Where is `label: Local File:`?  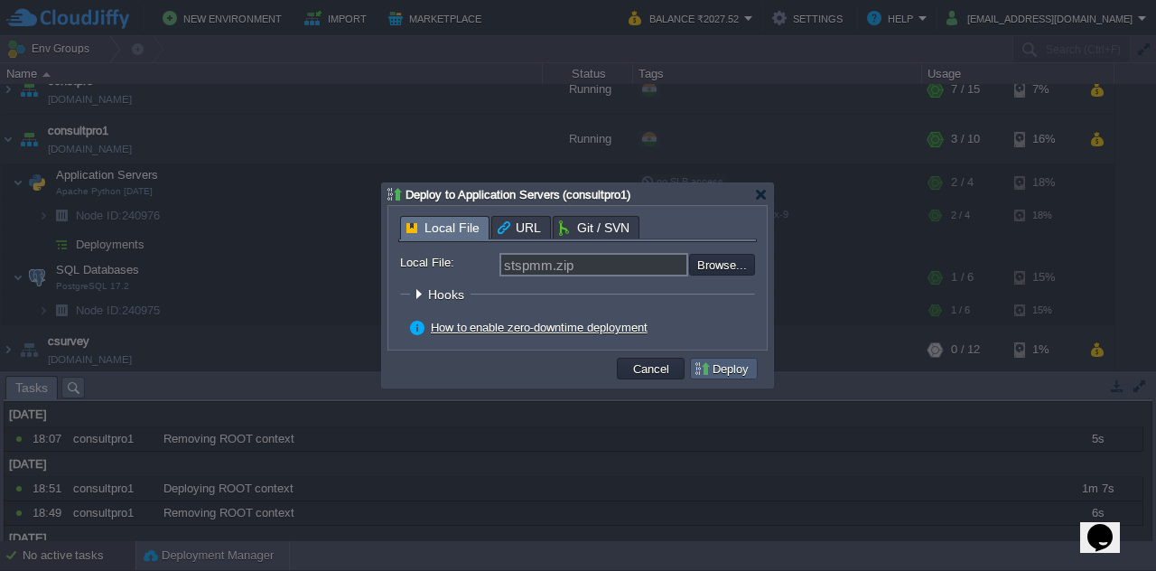
label: Local File: is located at coordinates (449, 262).